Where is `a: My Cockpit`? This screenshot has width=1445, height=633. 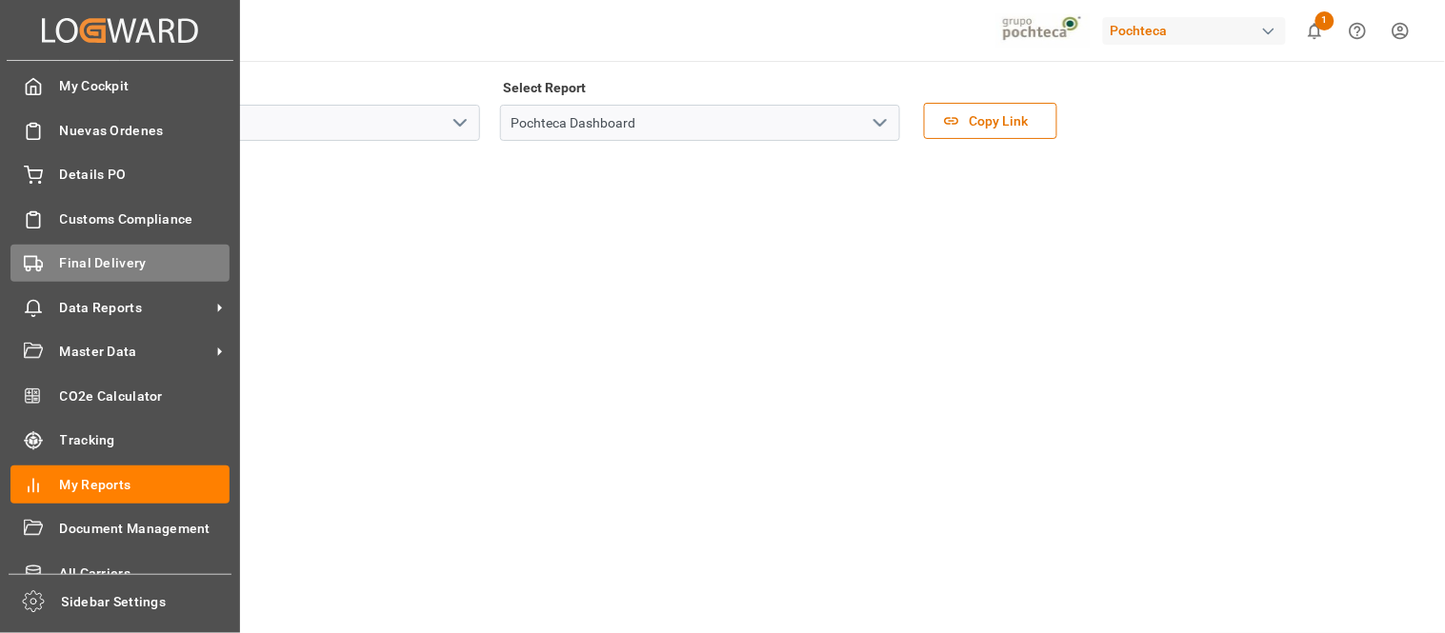 a: My Cockpit is located at coordinates (120, 86).